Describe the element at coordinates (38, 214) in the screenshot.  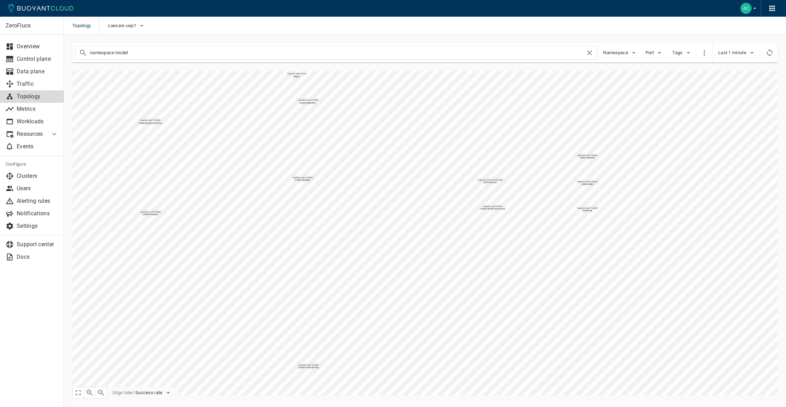
I see `p: Notifications` at that location.